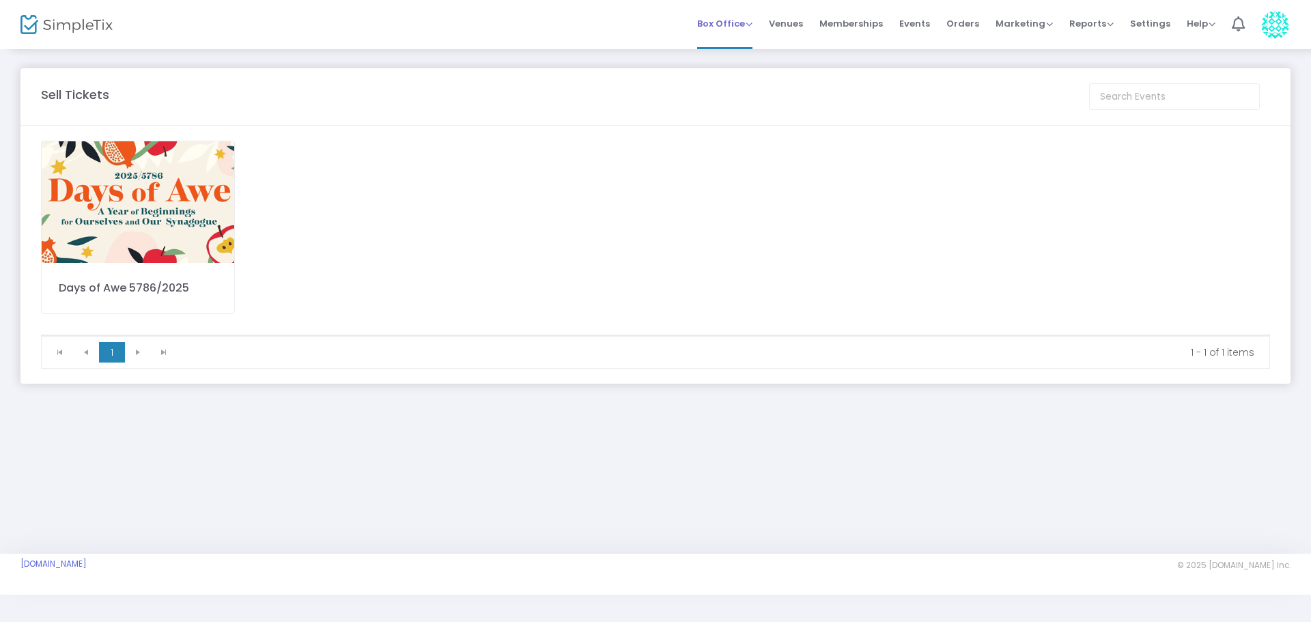 This screenshot has height=622, width=1311. What do you see at coordinates (138, 202) in the screenshot?
I see `img: TicketEmailImage.png` at bounding box center [138, 202].